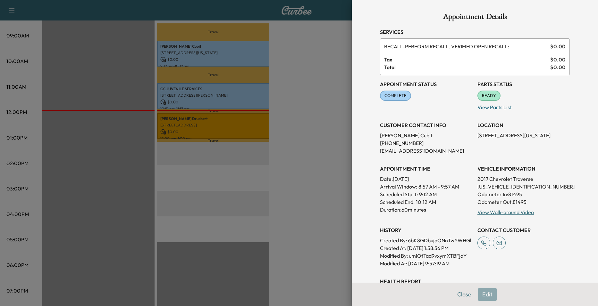  Describe the element at coordinates (399, 195) in the screenshot. I see `p: Scheduled Start:` at that location.